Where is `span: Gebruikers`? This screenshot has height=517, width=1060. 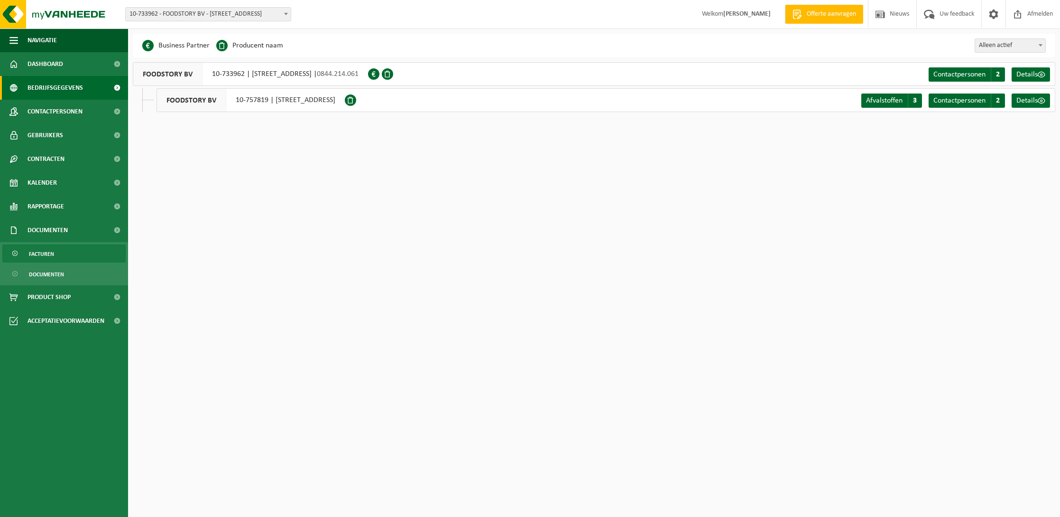
span: Gebruikers is located at coordinates (45, 135).